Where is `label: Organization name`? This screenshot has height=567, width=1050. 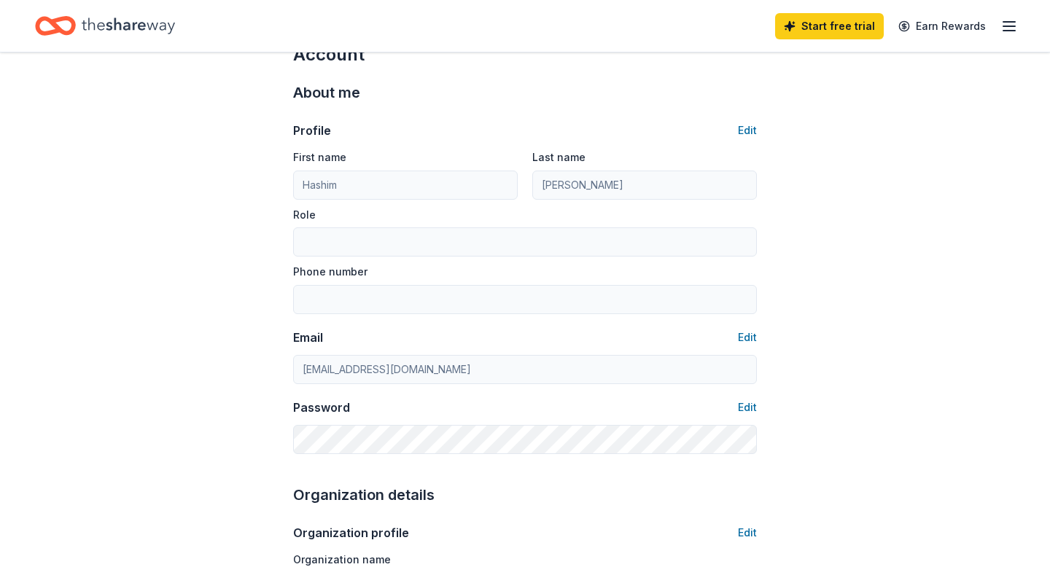
label: Organization name is located at coordinates (342, 560).